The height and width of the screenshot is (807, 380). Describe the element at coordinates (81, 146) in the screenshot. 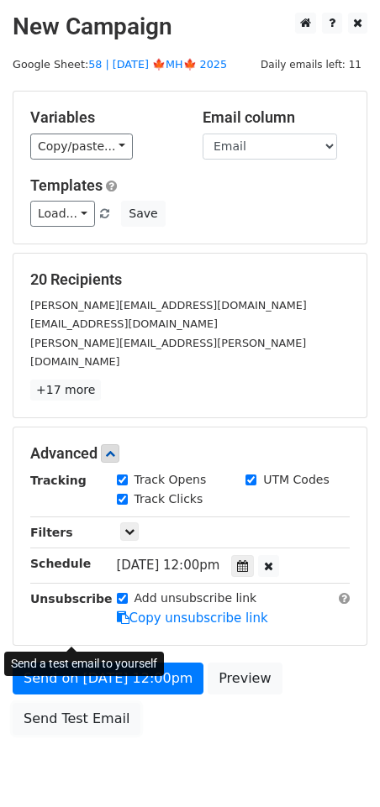

I see `a: Copy/paste...` at that location.